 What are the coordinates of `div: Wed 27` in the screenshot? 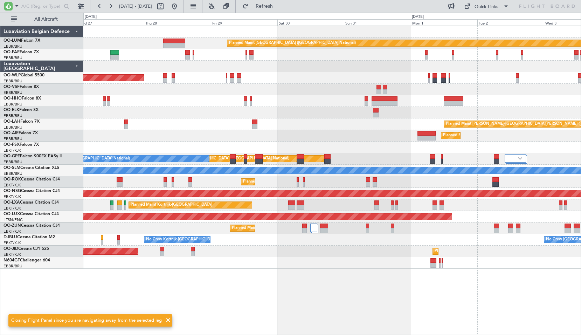 It's located at (111, 22).